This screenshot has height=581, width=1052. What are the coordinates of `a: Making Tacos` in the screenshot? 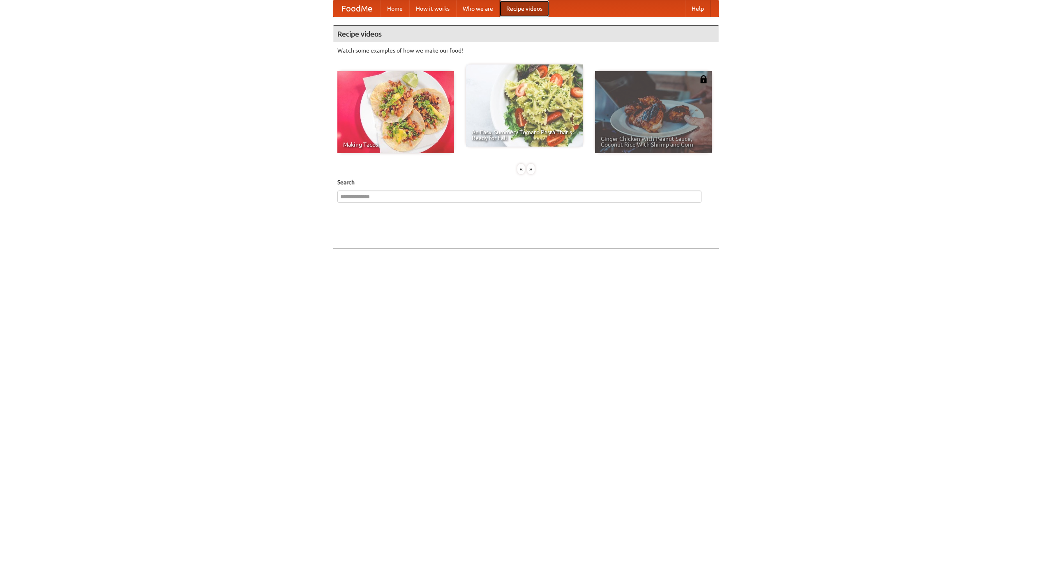 It's located at (396, 112).